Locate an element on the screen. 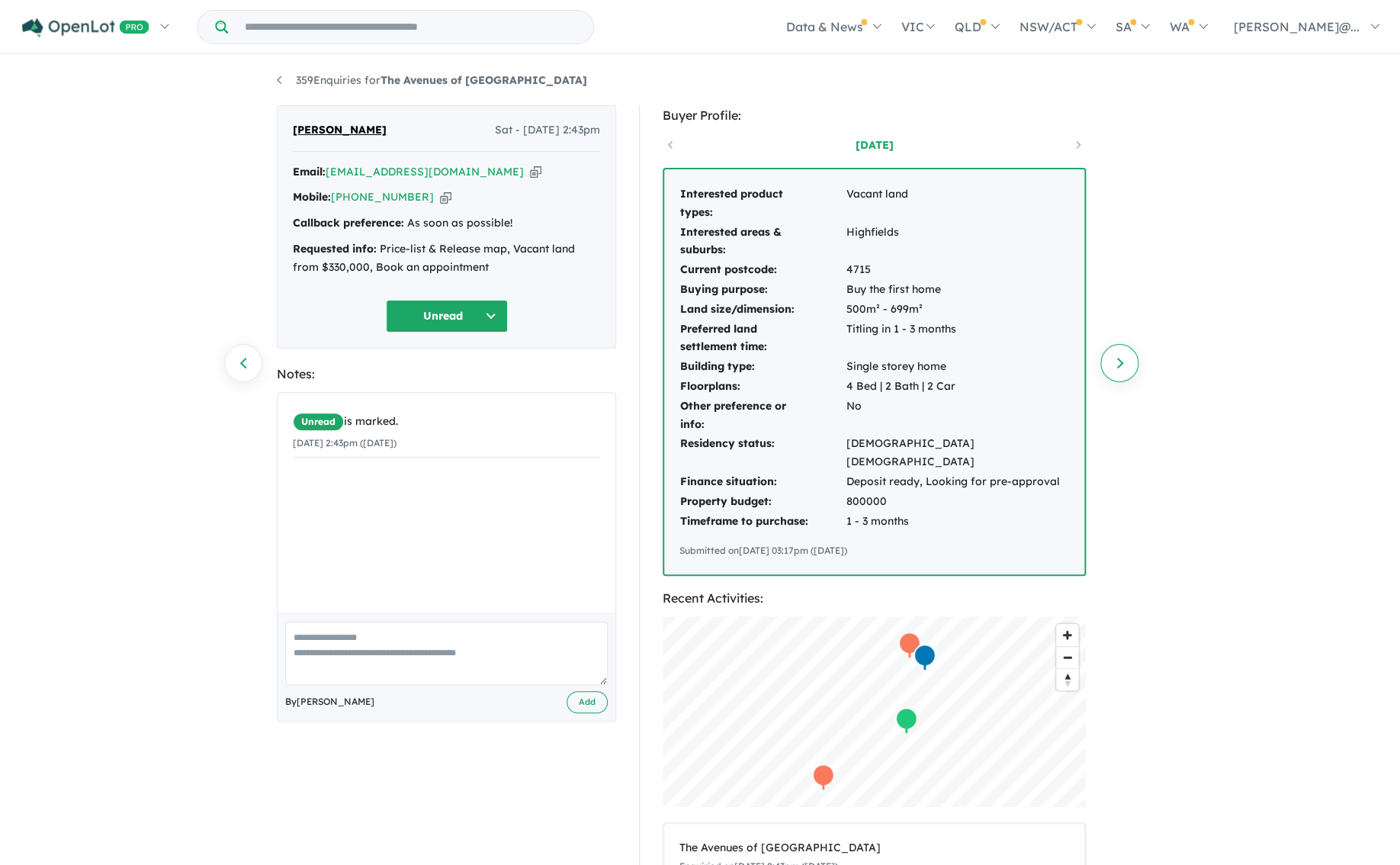  td: Land size/dimension: is located at coordinates (762, 310).